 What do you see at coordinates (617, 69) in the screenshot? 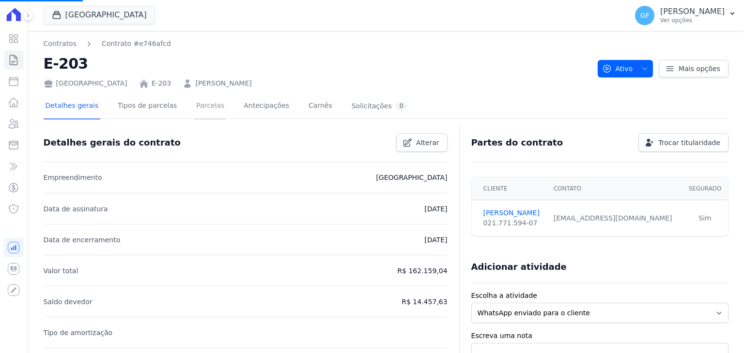
I see `span: Ativo` at bounding box center [617, 69].